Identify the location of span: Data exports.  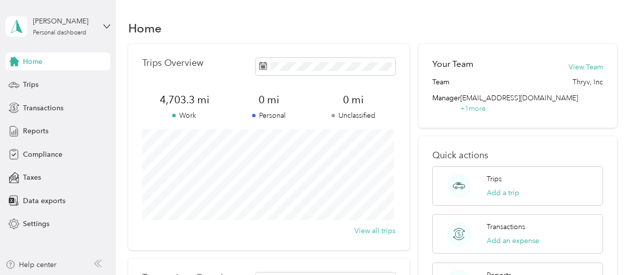
(44, 201).